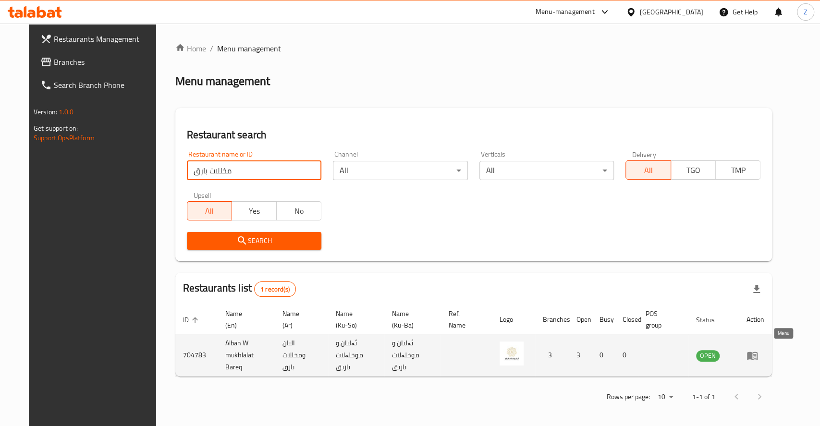  What do you see at coordinates (755, 319) in the screenshot?
I see `th: Action` at bounding box center [755, 319].